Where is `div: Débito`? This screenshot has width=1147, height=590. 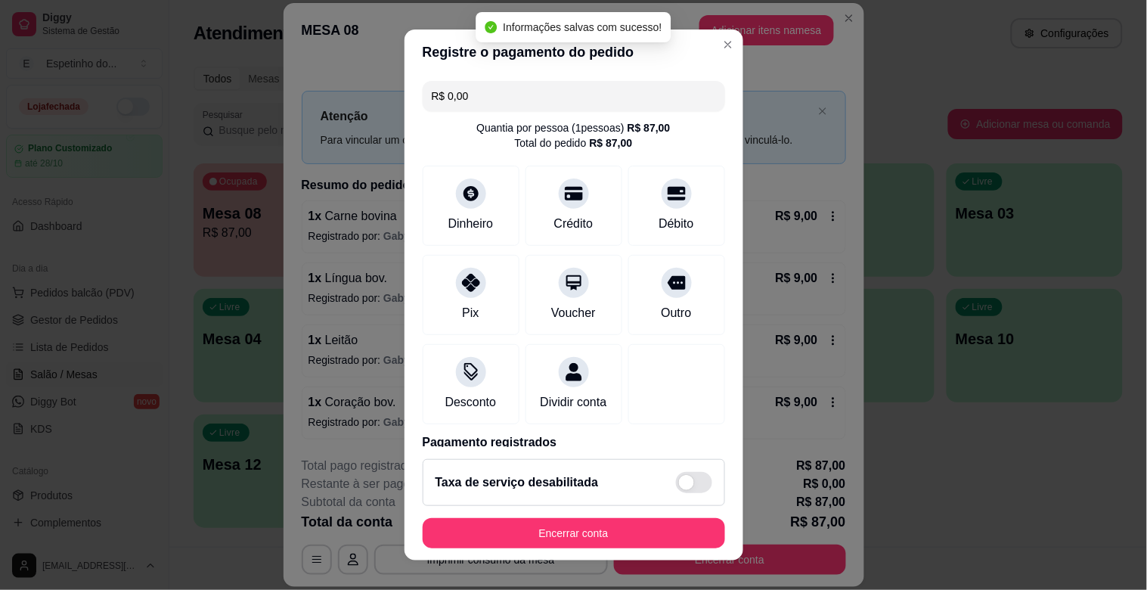
div: Débito is located at coordinates (676, 224).